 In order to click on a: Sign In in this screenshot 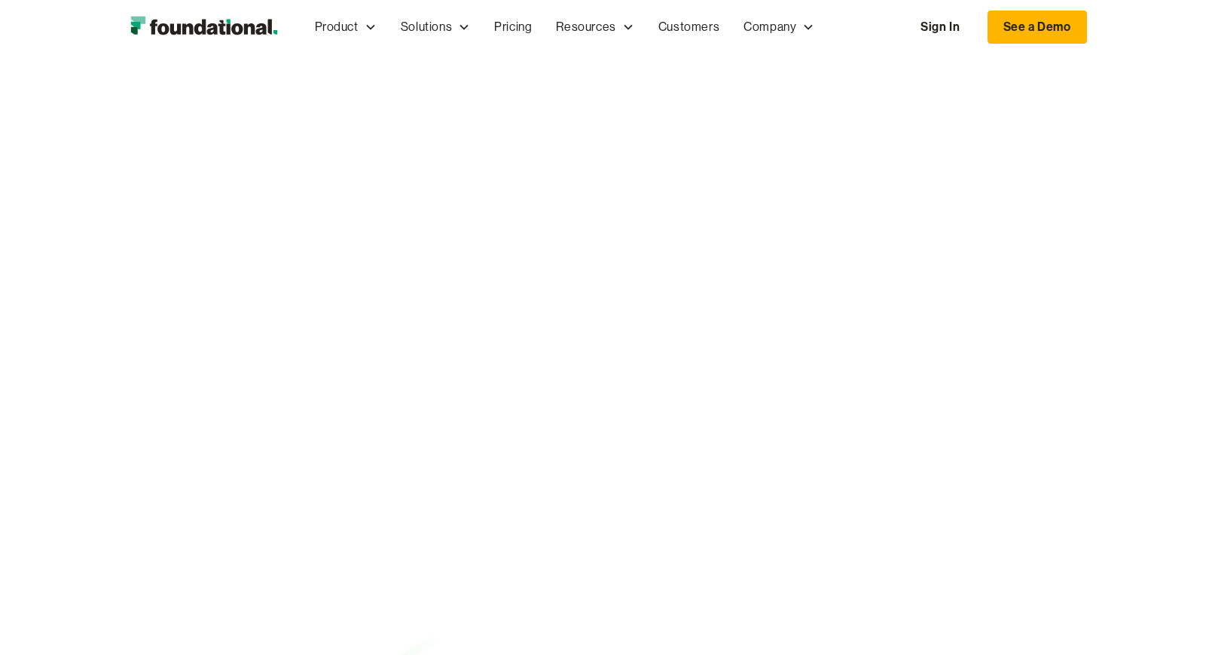, I will do `click(940, 27)`.